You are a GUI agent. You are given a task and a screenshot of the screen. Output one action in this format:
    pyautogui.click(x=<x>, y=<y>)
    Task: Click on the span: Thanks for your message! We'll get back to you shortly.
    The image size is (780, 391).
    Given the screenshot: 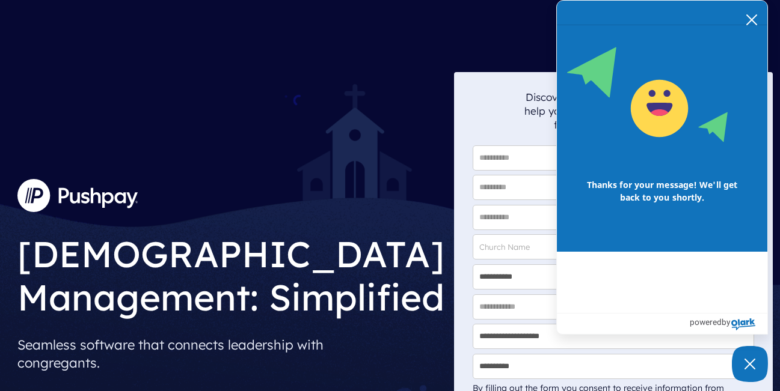 What is the action you would take?
    pyautogui.click(x=662, y=191)
    